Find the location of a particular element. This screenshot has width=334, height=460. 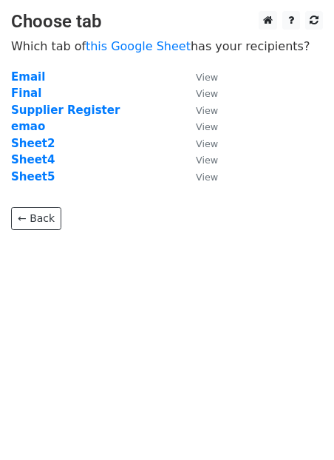

a: Supplier Register is located at coordinates (65, 110).